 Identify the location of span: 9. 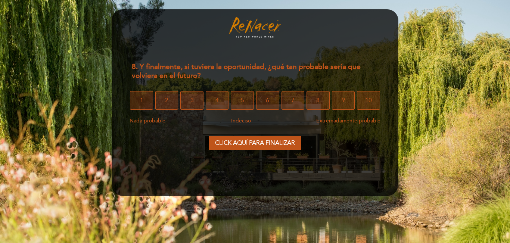
(343, 100).